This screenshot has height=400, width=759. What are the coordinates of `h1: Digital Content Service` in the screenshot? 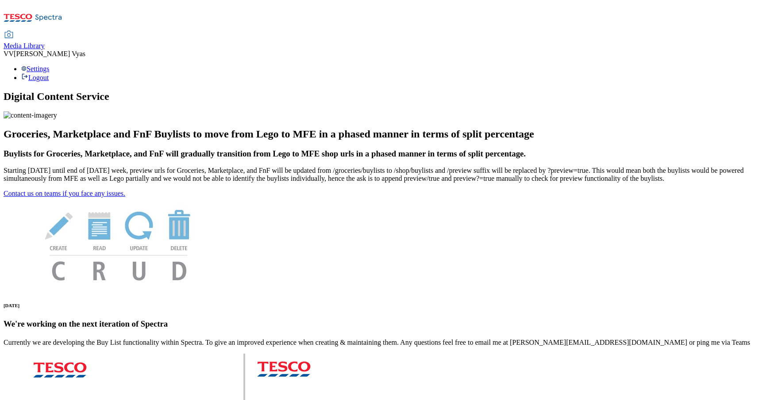 It's located at (379, 96).